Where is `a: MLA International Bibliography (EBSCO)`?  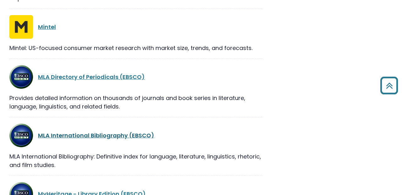
a: MLA International Bibliography (EBSCO) is located at coordinates (96, 135).